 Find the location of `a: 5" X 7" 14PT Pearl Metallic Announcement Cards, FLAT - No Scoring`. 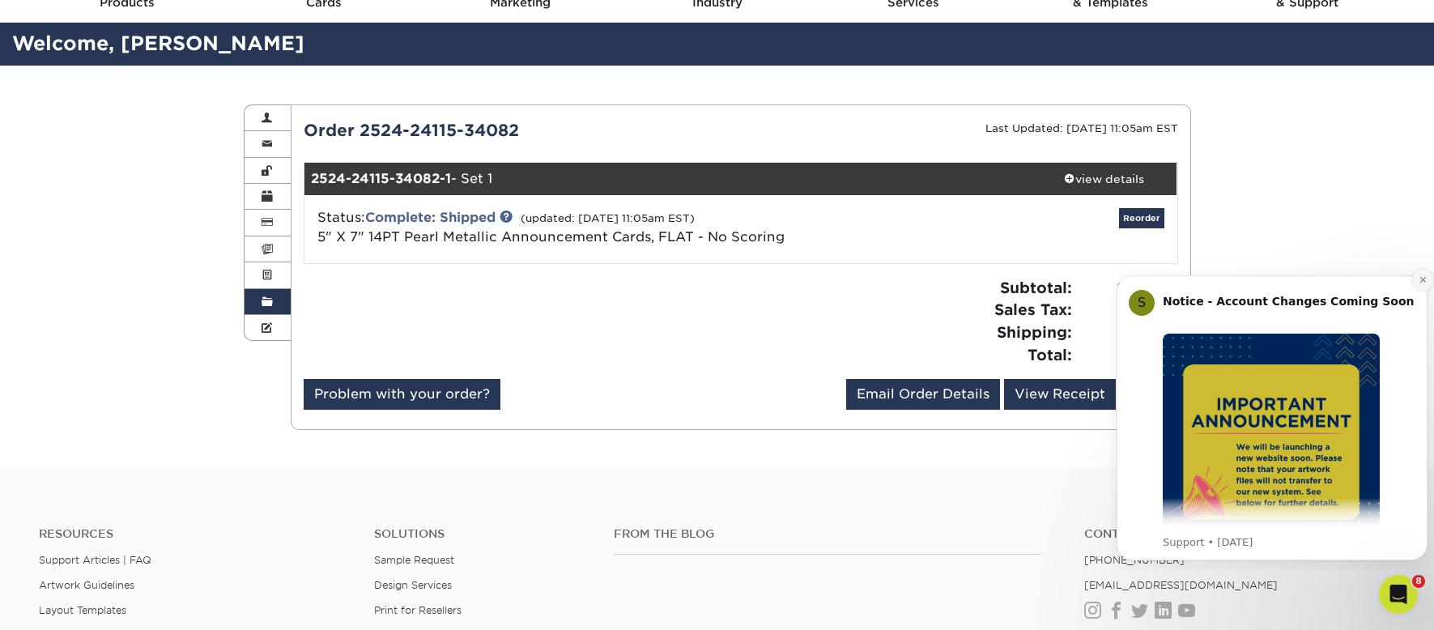

a: 5" X 7" 14PT Pearl Metallic Announcement Cards, FLAT - No Scoring is located at coordinates (551, 236).